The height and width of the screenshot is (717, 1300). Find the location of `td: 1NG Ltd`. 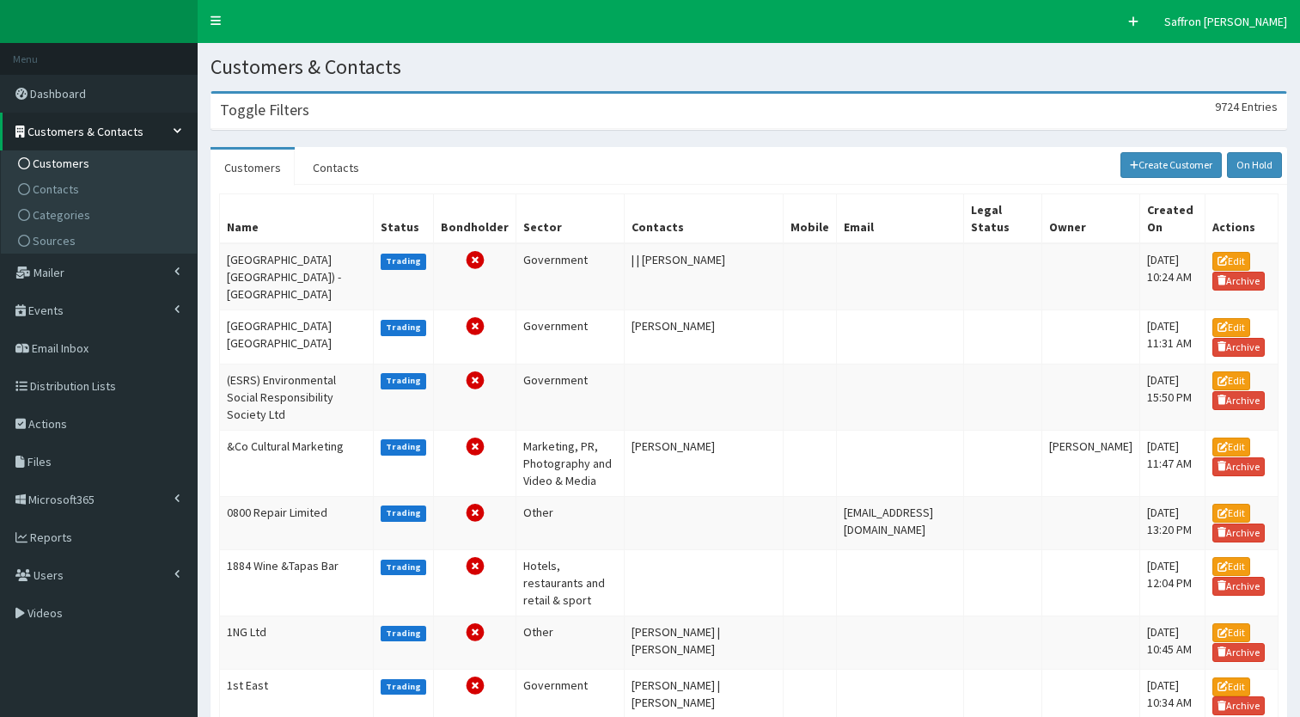

td: 1NG Ltd is located at coordinates (296, 642).